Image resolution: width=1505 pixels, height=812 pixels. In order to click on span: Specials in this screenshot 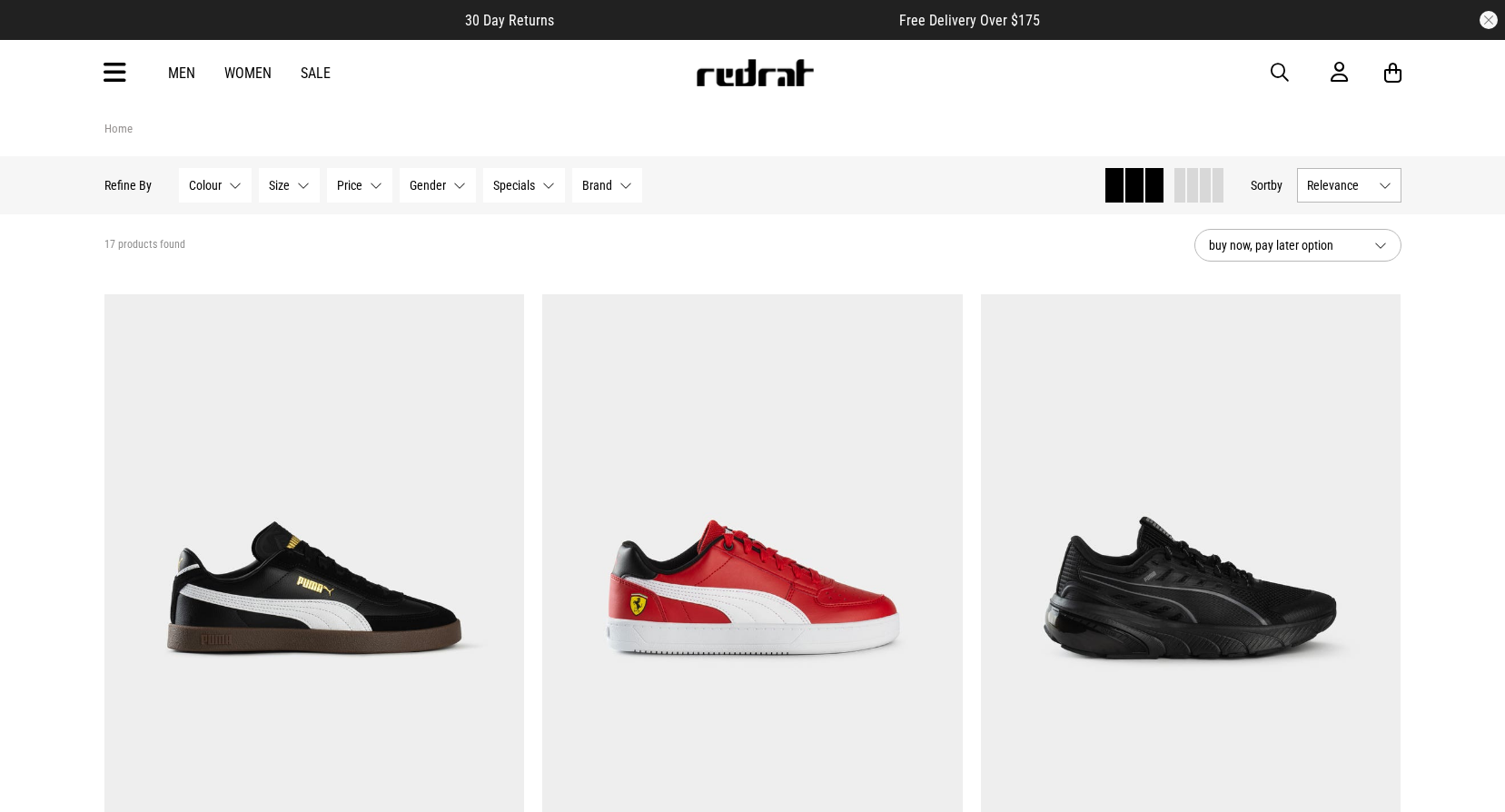, I will do `click(514, 186)`.